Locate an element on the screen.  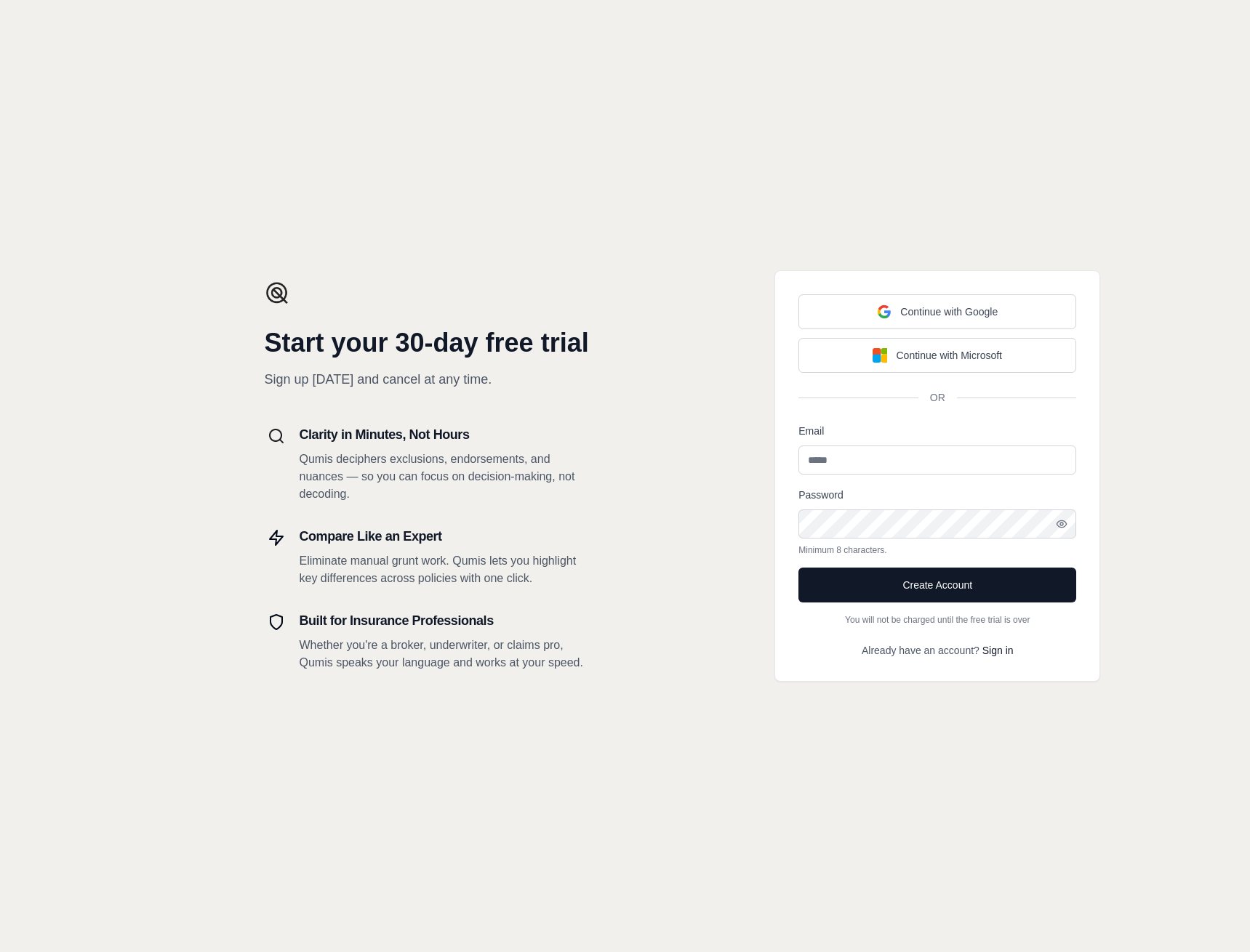
div: Continue with Google is located at coordinates (937, 312).